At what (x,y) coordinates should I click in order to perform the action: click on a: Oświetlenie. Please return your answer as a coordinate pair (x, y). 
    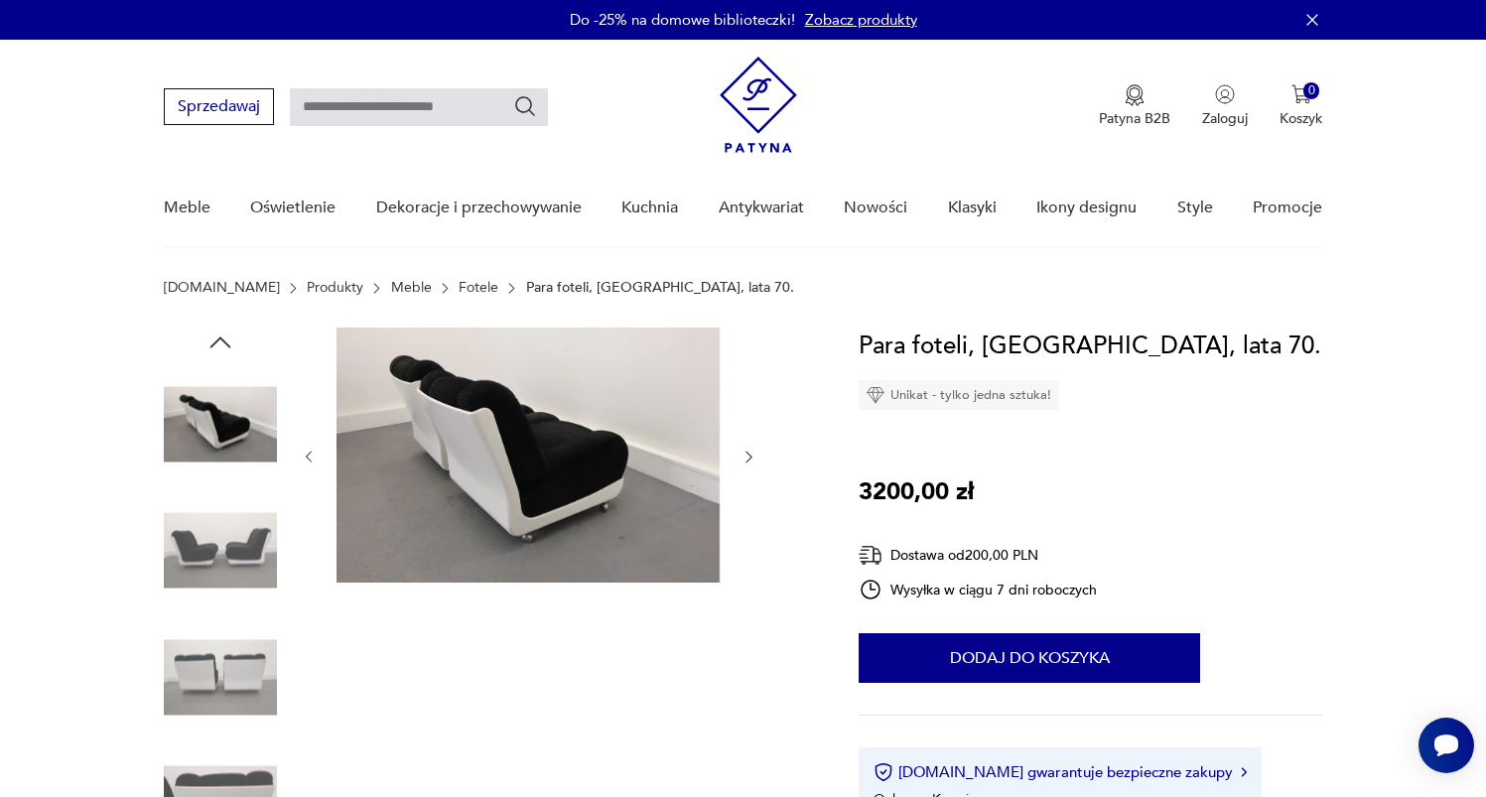
    Looking at the image, I should click on (293, 207).